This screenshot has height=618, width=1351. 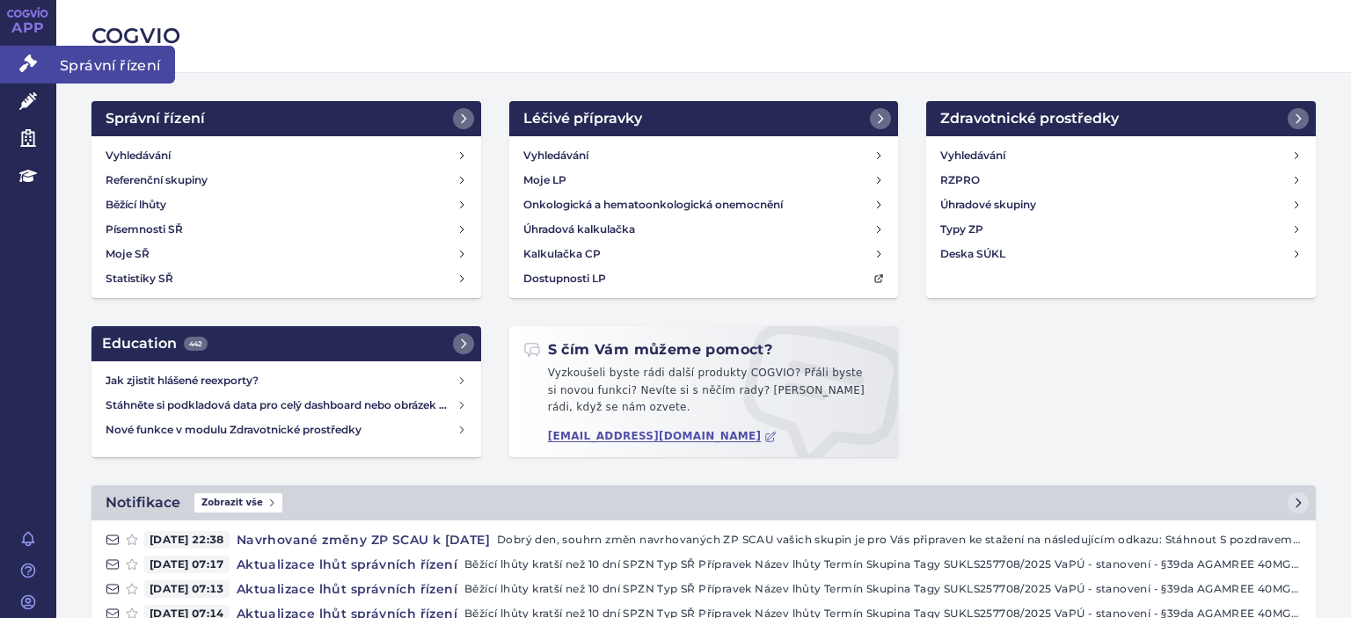 What do you see at coordinates (653, 205) in the screenshot?
I see `h4: Onkologická a hematoonkologická onemocnění` at bounding box center [653, 205].